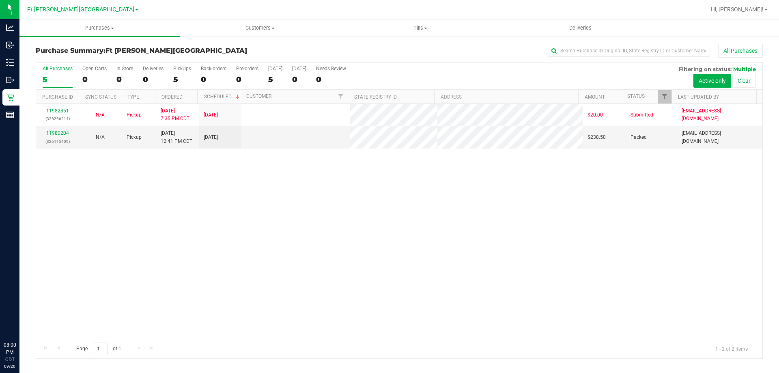  I want to click on input: Search Purchase ID, Original ID, State Registry ID or Customer Name..., so click(629, 51).